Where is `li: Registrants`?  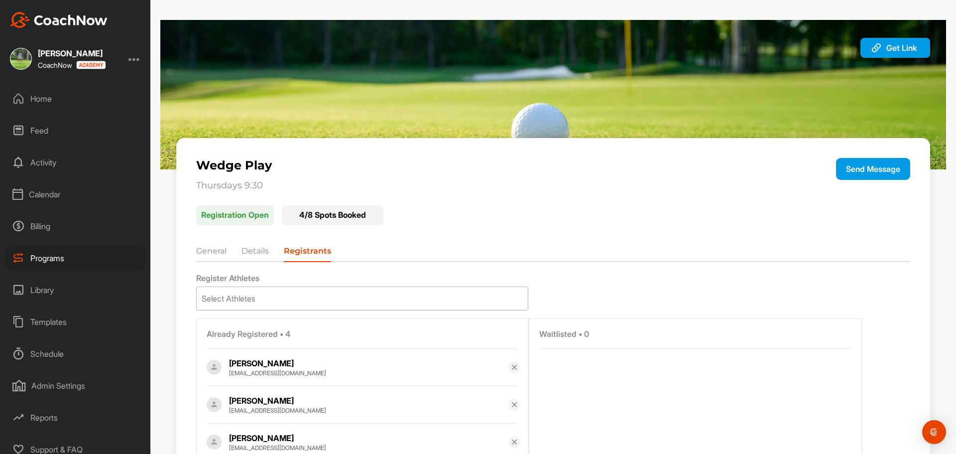 li: Registrants is located at coordinates (307, 253).